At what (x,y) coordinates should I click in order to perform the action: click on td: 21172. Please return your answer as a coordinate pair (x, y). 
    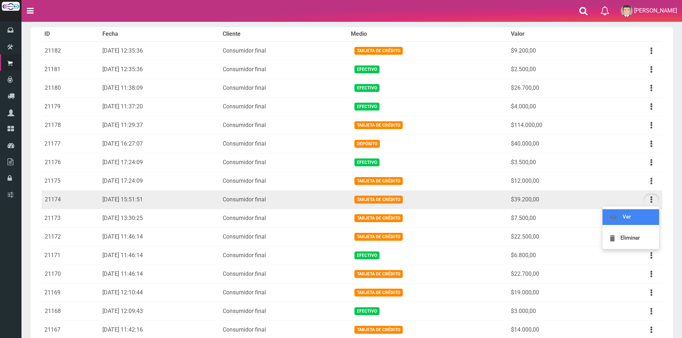
    Looking at the image, I should click on (71, 237).